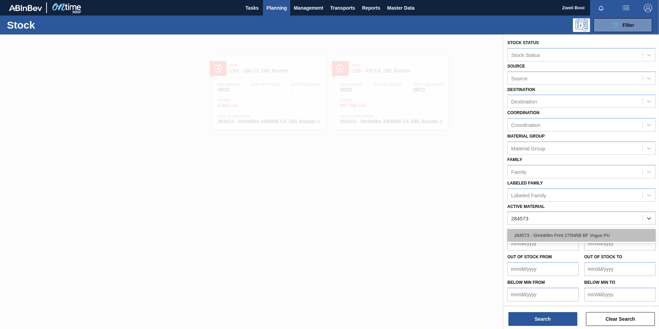 This screenshot has height=329, width=659. I want to click on label: Labeled Family, so click(525, 183).